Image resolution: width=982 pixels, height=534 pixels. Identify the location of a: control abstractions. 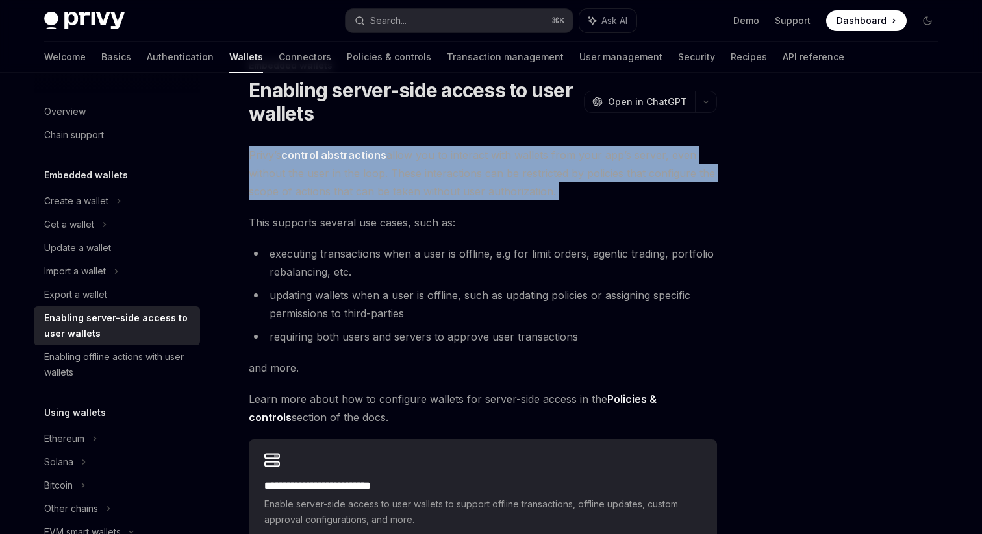
(334, 155).